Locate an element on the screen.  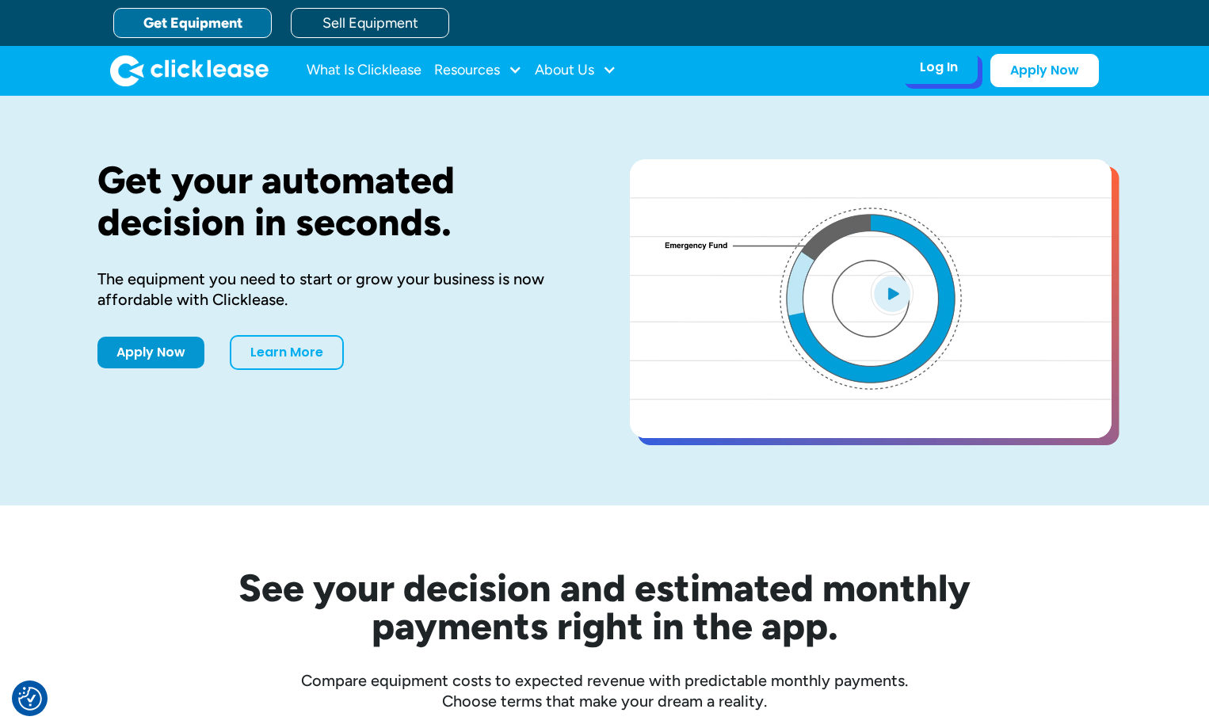
a: open lightbox is located at coordinates (871, 299).